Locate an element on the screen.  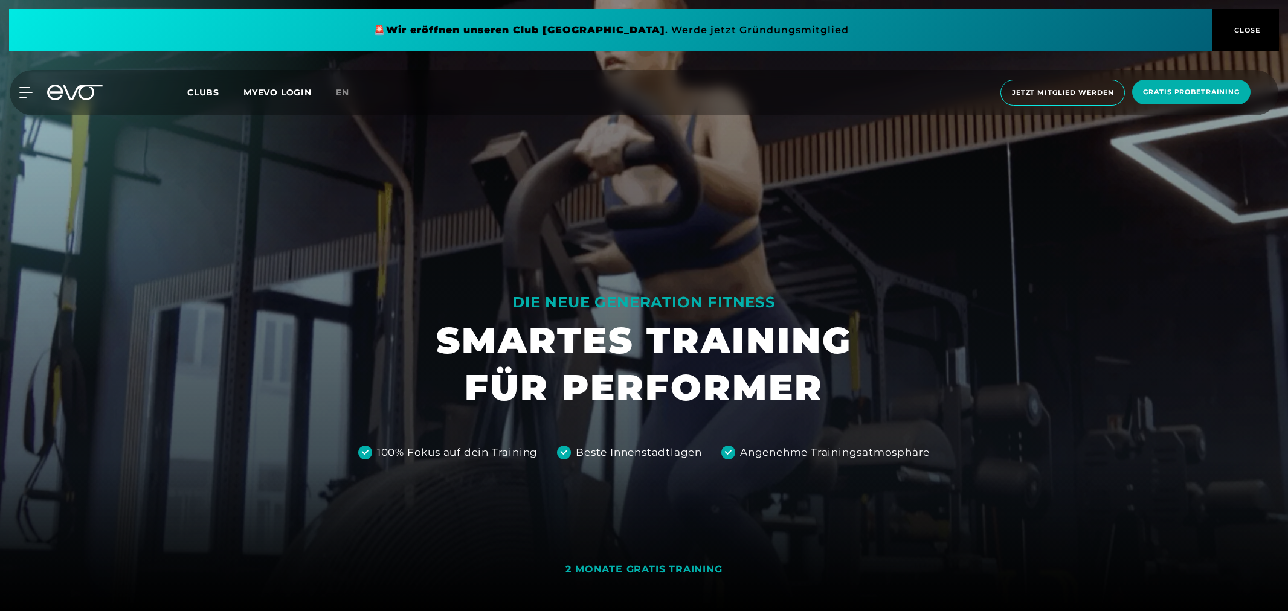
a: Clubs is located at coordinates (215, 92).